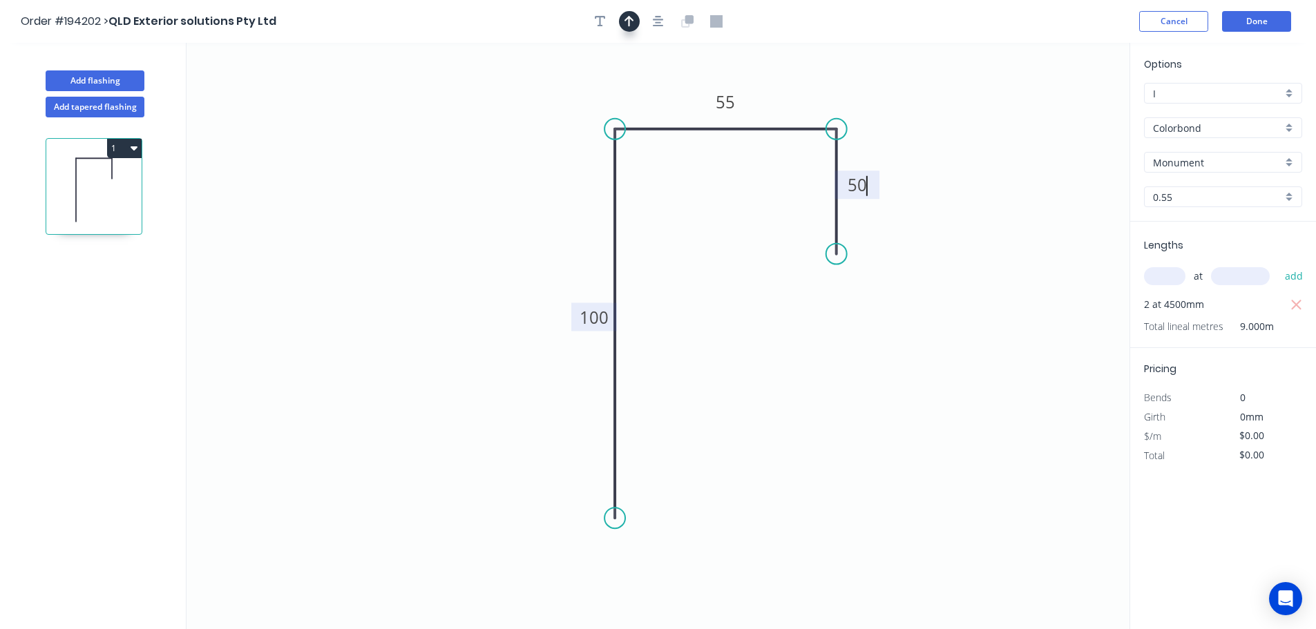 The width and height of the screenshot is (1316, 629). I want to click on button: Add flashing, so click(95, 81).